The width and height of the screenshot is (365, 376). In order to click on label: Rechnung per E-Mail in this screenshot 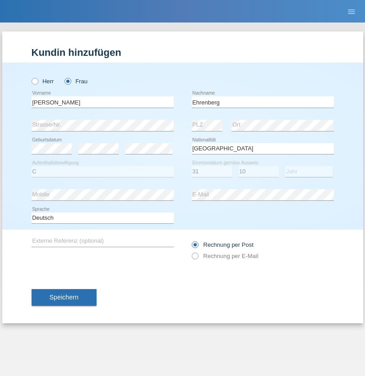, I will do `click(225, 256)`.